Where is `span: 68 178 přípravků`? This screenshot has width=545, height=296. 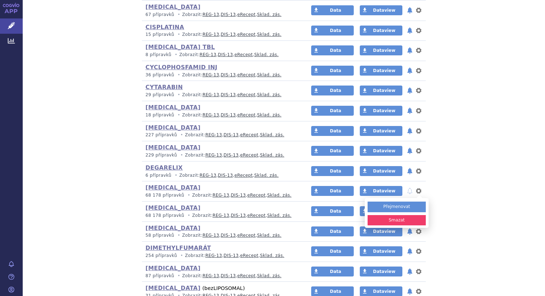
span: 68 178 přípravků is located at coordinates (165, 195).